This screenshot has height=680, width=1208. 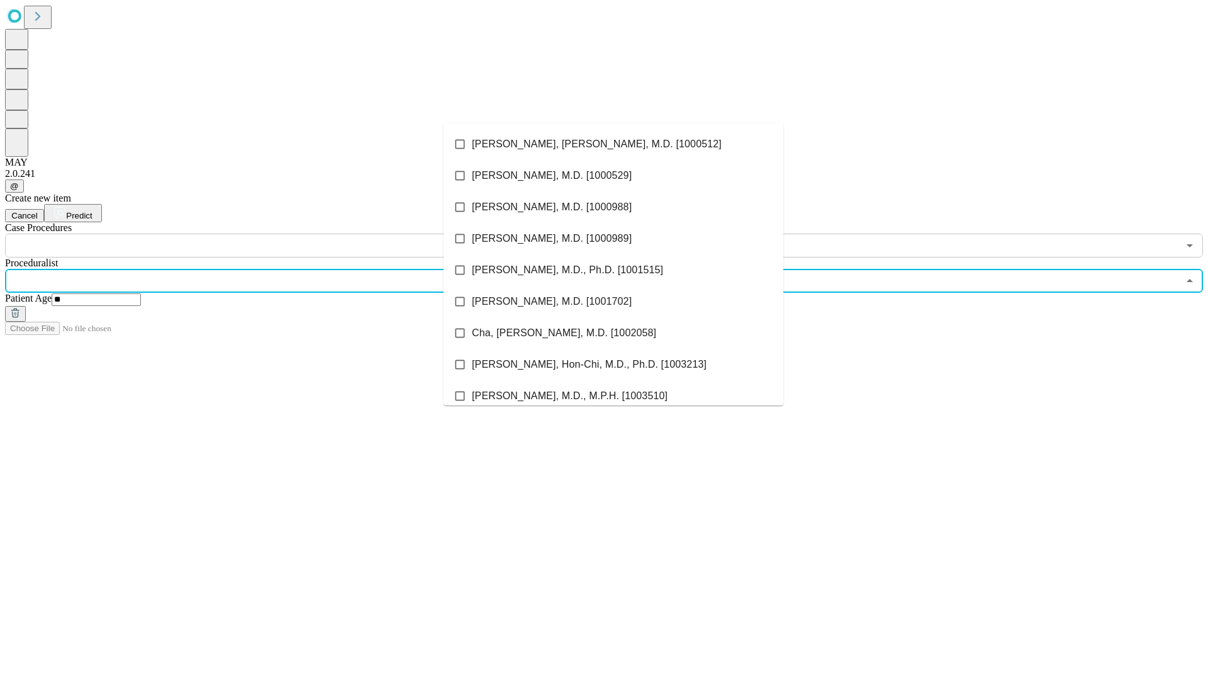 What do you see at coordinates (604, 162) in the screenshot?
I see `div: MAY` at bounding box center [604, 162].